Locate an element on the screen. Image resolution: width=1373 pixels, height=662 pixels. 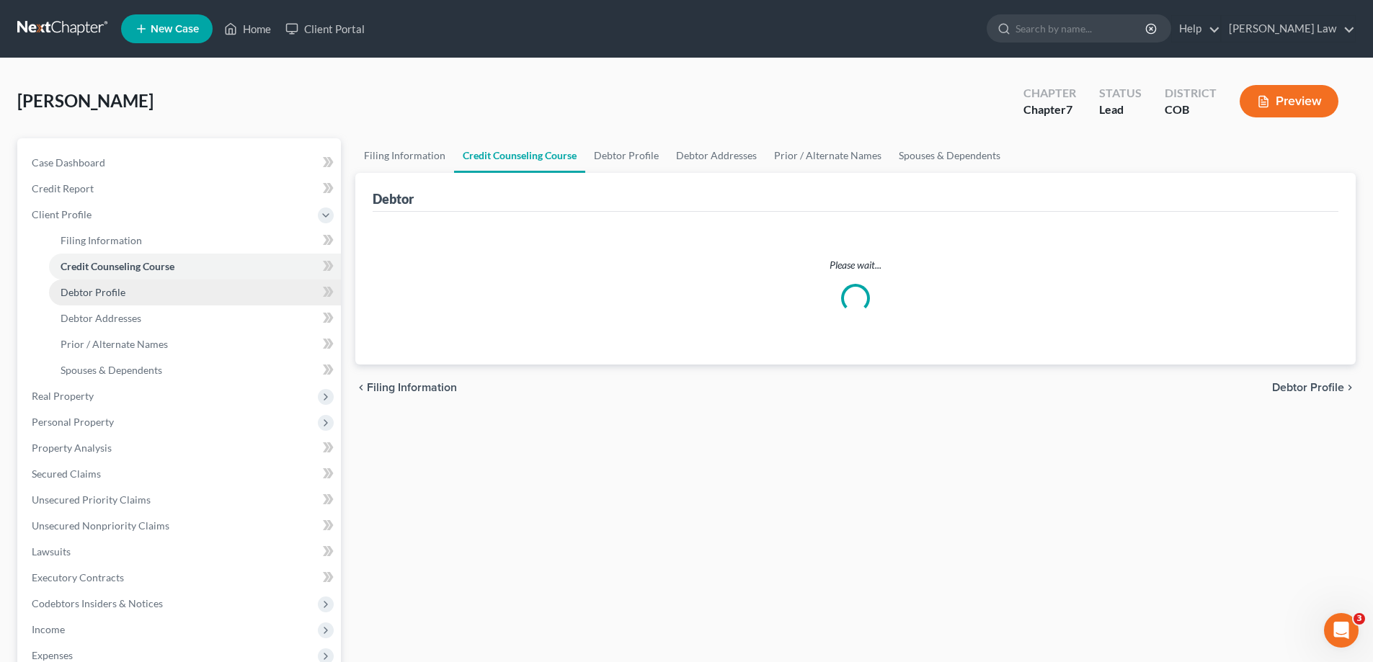
span: Unsecured Nonpriority Claims is located at coordinates (100, 525).